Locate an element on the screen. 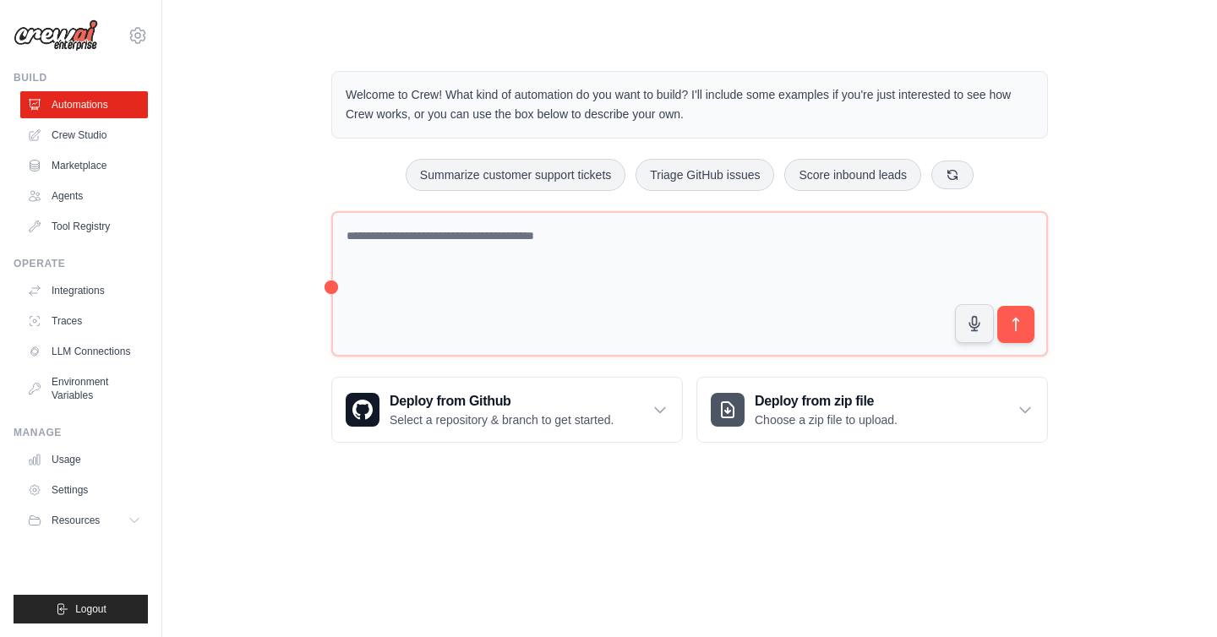  a: Agents is located at coordinates (84, 196).